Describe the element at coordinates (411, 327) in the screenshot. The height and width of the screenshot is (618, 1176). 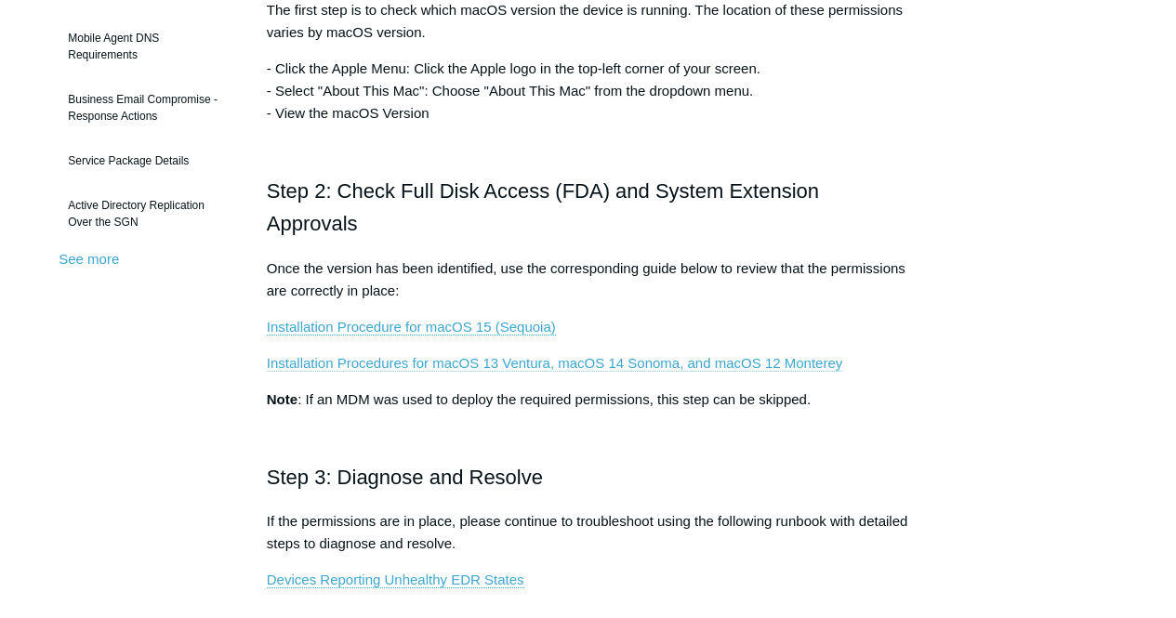
I see `a: Installation Procedure for macOS 15 (Sequoia)` at that location.